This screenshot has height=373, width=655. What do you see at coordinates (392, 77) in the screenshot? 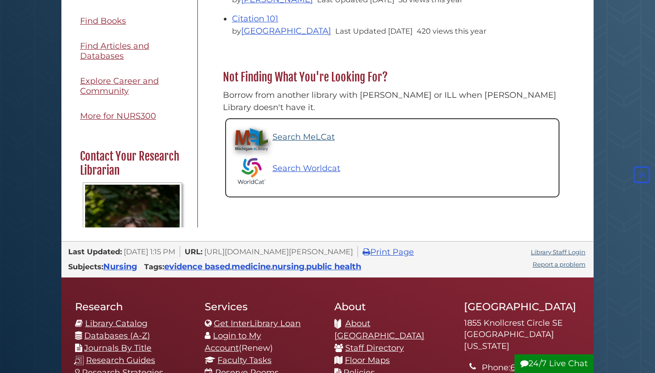
I see `h2: Not Finding What You're Looking For?` at bounding box center [392, 77].